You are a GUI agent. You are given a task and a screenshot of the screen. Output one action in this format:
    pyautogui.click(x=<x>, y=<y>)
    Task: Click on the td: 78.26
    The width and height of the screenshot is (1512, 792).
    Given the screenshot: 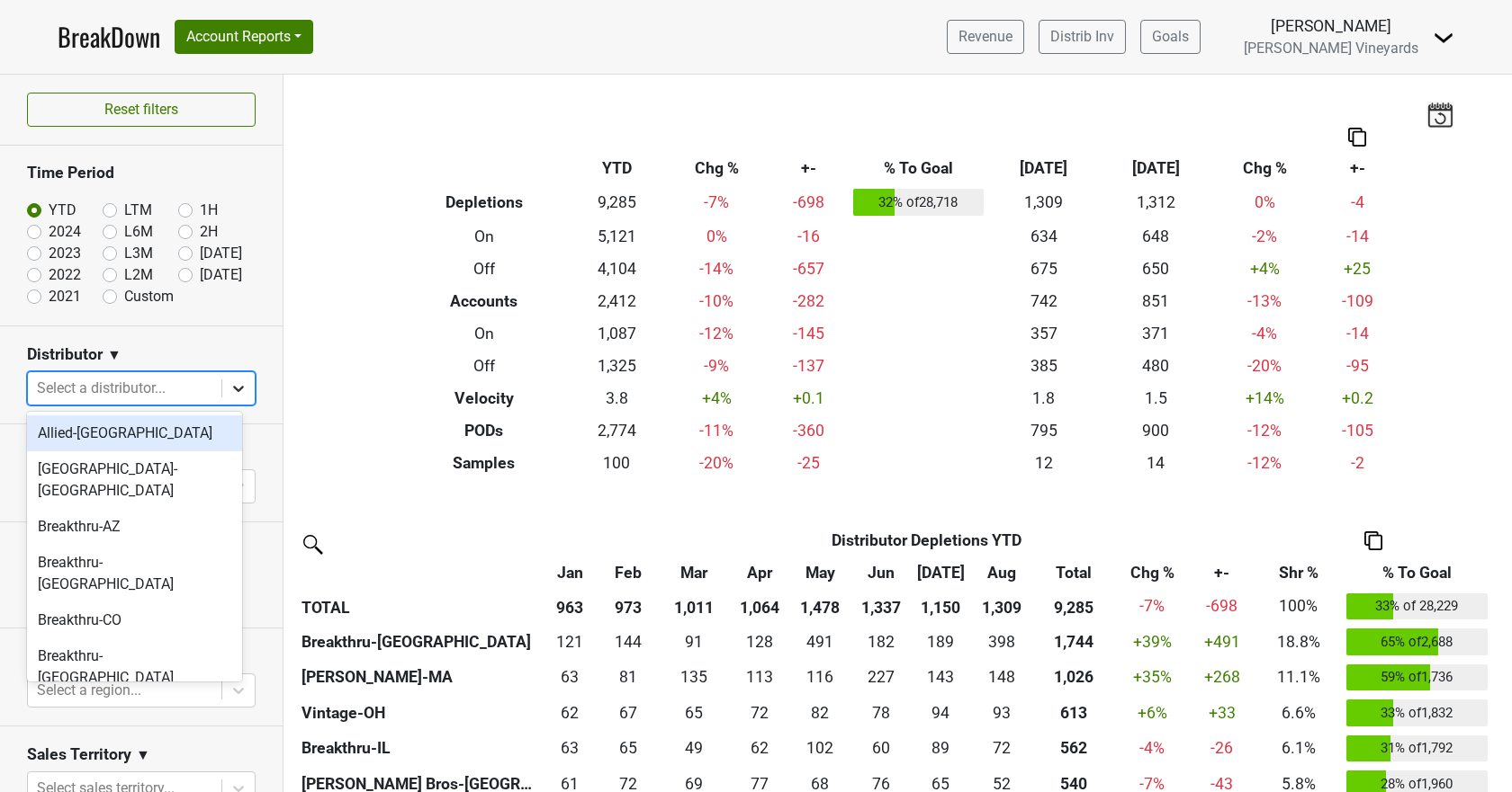 What is the action you would take?
    pyautogui.click(x=881, y=713)
    